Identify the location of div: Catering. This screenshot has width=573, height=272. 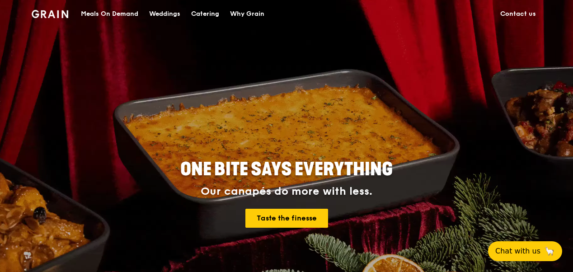
(205, 14).